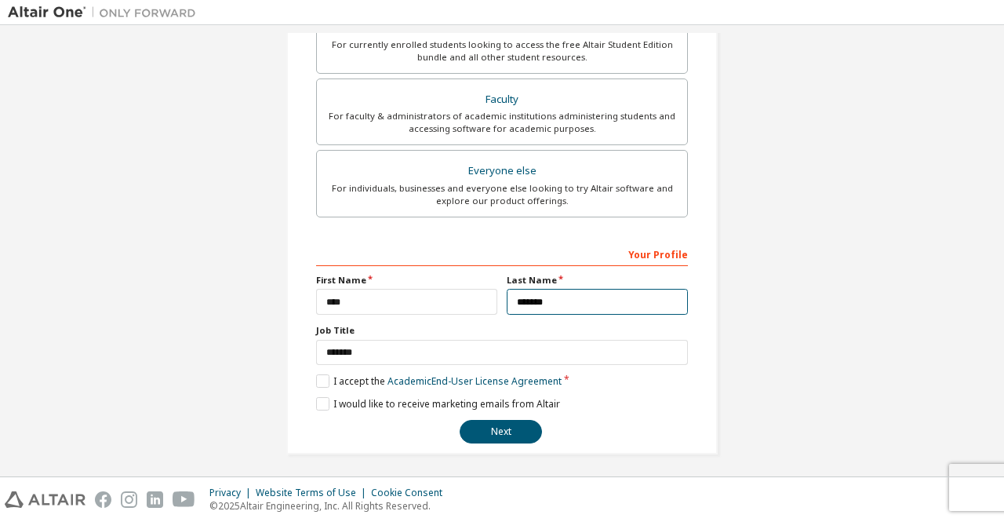 This screenshot has height=522, width=1004. I want to click on img: facebook.svg, so click(103, 499).